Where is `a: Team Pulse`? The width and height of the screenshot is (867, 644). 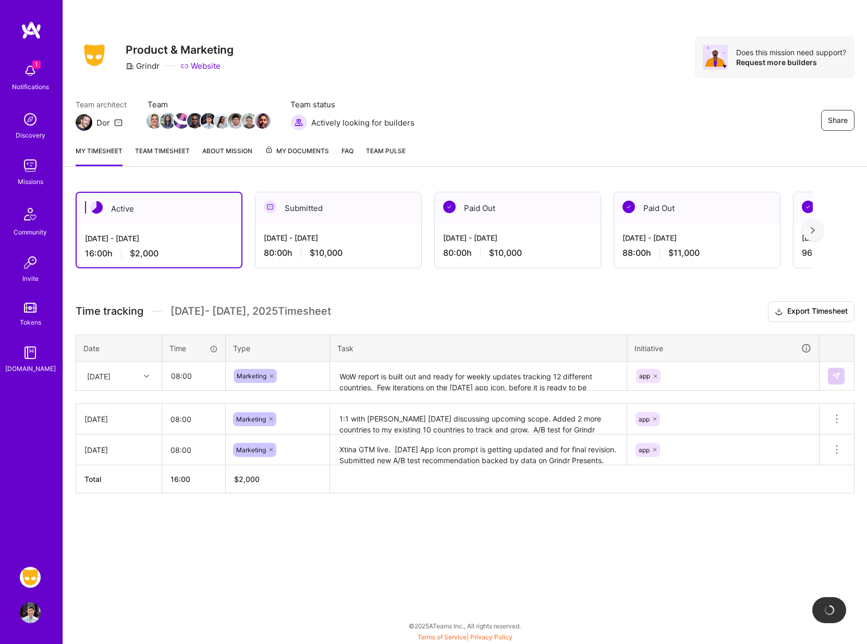 a: Team Pulse is located at coordinates (386, 156).